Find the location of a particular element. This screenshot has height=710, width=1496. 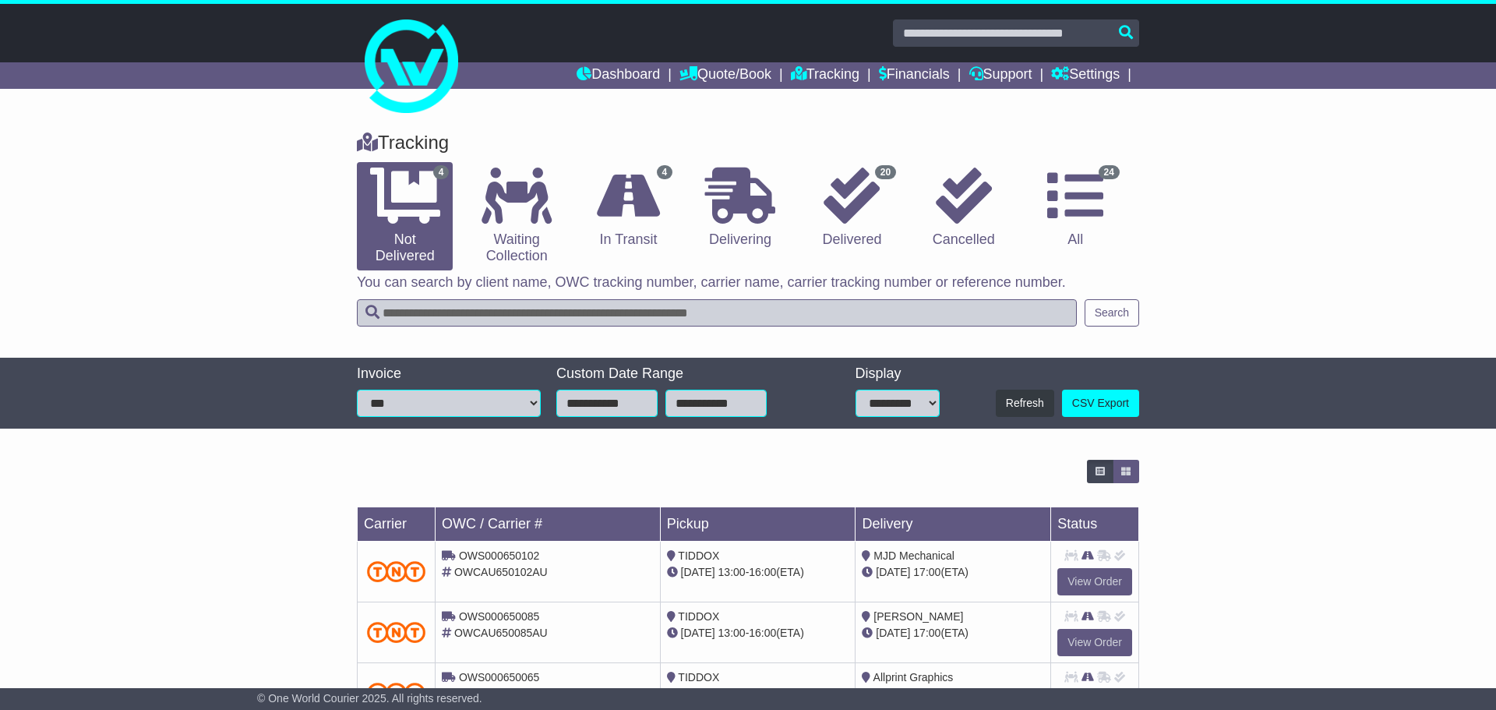

span: 24 is located at coordinates (1109, 172).